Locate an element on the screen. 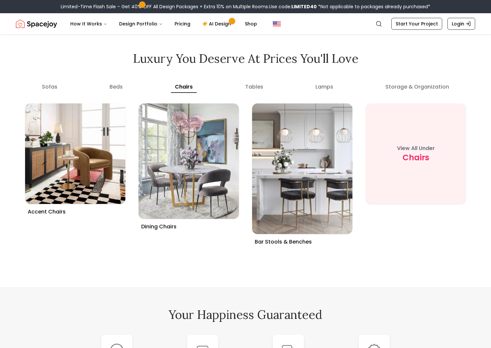 This screenshot has height=348, width=491. img: Spacejoy Logo is located at coordinates (36, 24).